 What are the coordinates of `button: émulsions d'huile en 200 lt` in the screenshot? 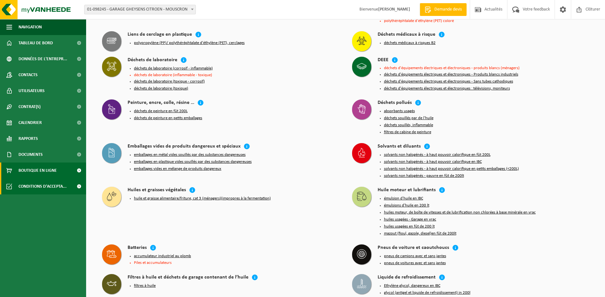 It's located at (406, 206).